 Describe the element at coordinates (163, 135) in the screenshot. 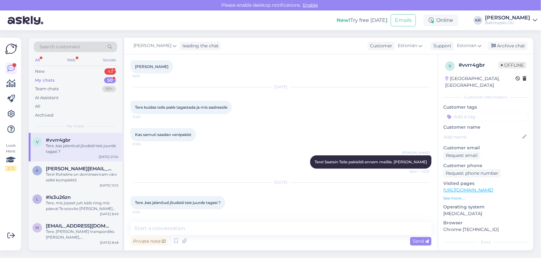

I see `span: Kas samuti saadan venipakist` at that location.